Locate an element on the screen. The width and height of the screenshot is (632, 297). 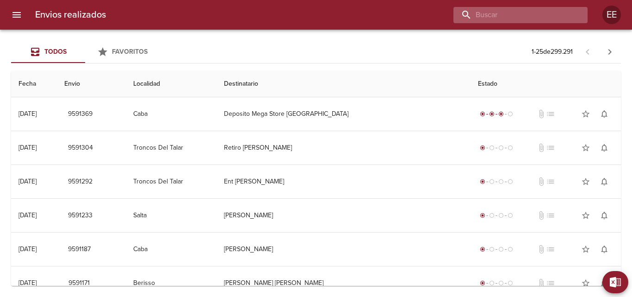
th: Fecha is located at coordinates (34, 84).